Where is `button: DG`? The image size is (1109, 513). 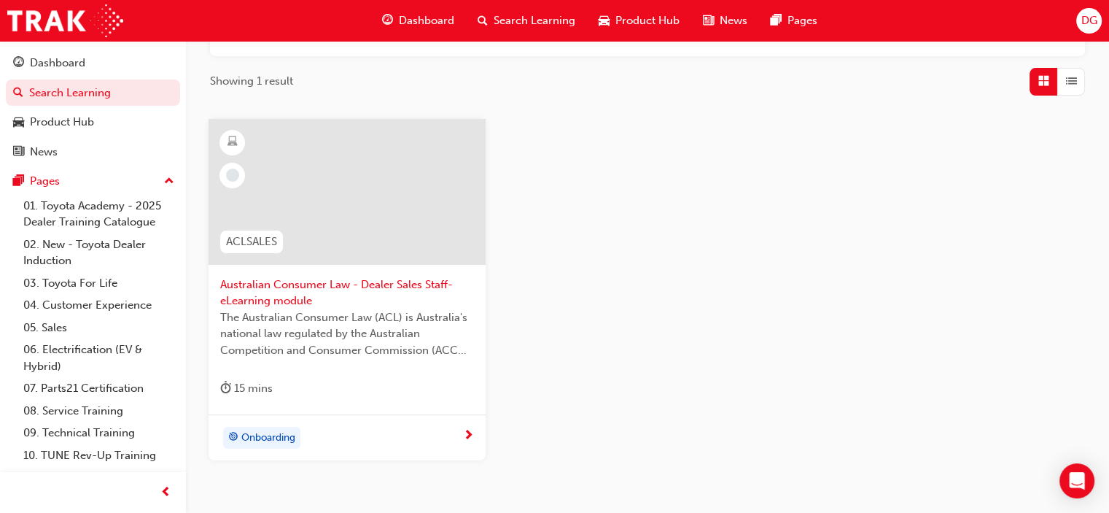
button: DG is located at coordinates (1089, 20).